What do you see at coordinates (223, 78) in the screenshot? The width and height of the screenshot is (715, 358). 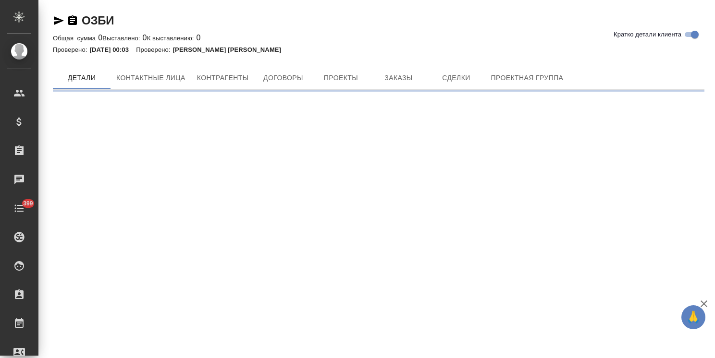 I see `span: Контрагенты` at bounding box center [223, 78].